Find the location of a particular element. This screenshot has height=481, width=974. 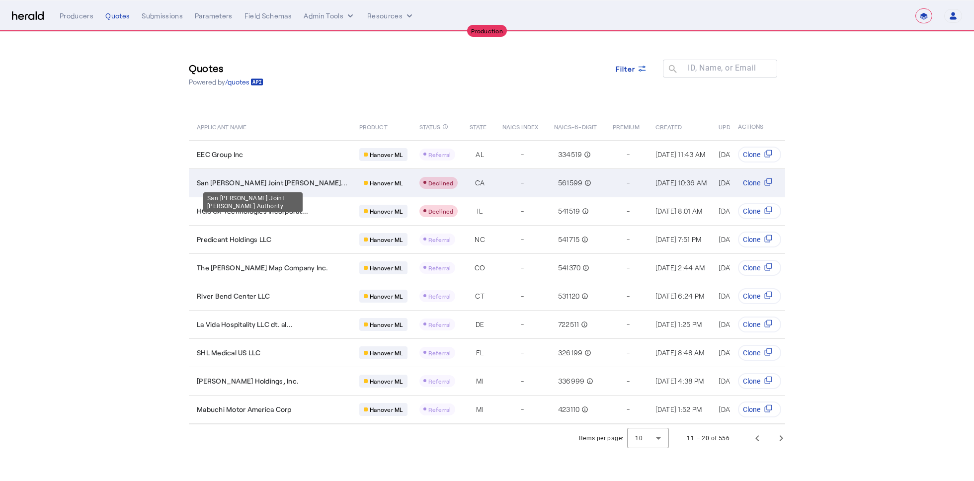

span: PRODUCT is located at coordinates (373, 126).